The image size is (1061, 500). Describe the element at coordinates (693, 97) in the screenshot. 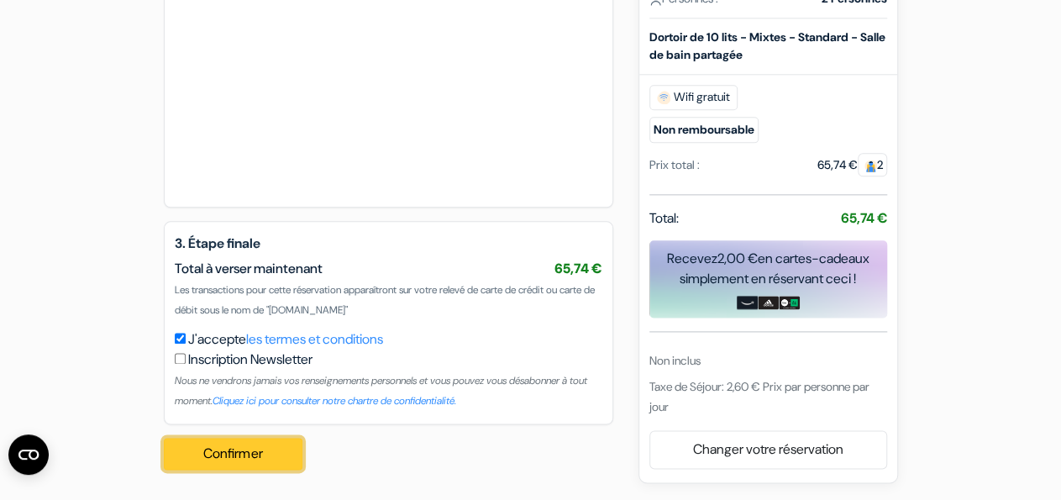

I see `span: Wifi gratuit` at that location.